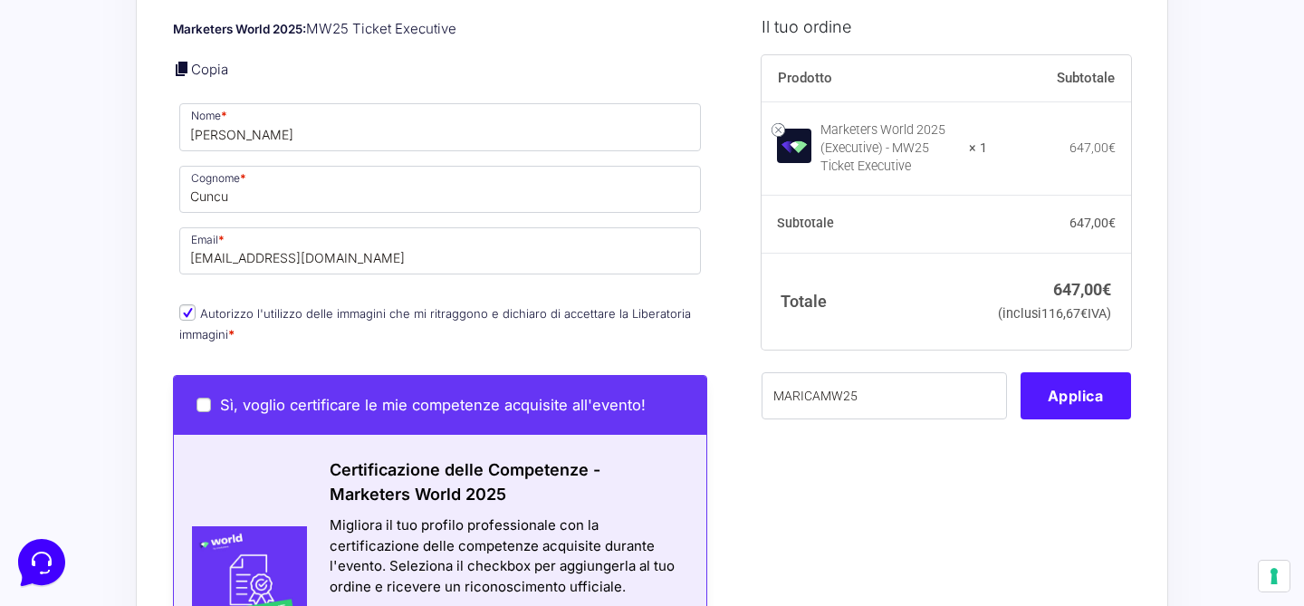 The height and width of the screenshot is (606, 1304). I want to click on h3: Il tuo ordine, so click(947, 25).